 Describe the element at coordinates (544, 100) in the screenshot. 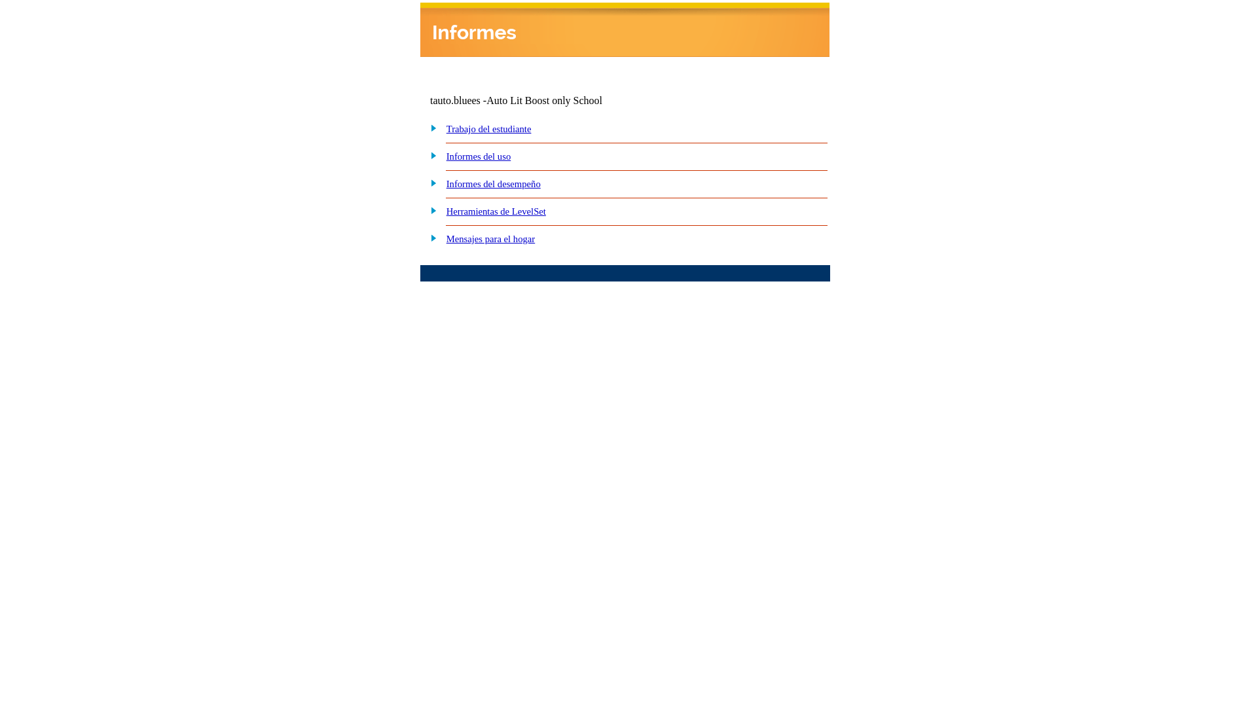

I see `nobr: Auto Lit Boost only School` at that location.